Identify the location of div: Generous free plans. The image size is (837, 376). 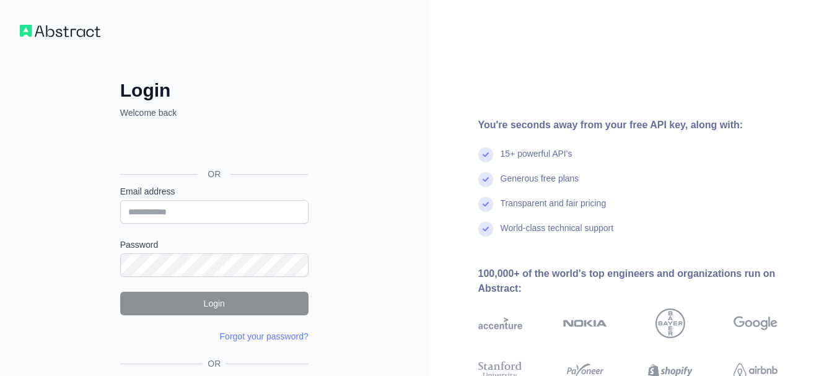
(540, 185).